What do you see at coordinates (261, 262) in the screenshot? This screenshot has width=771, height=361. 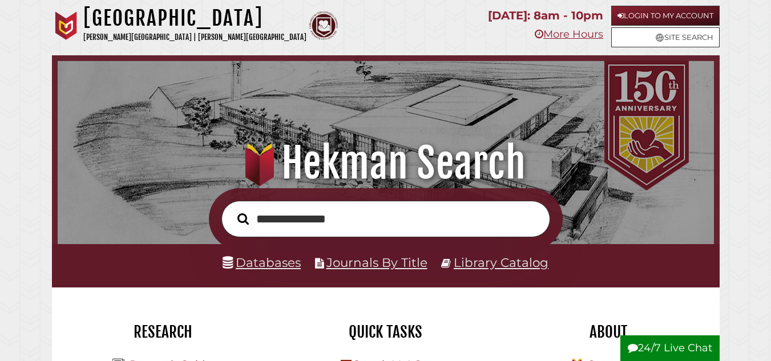 I see `a: Databases` at bounding box center [261, 262].